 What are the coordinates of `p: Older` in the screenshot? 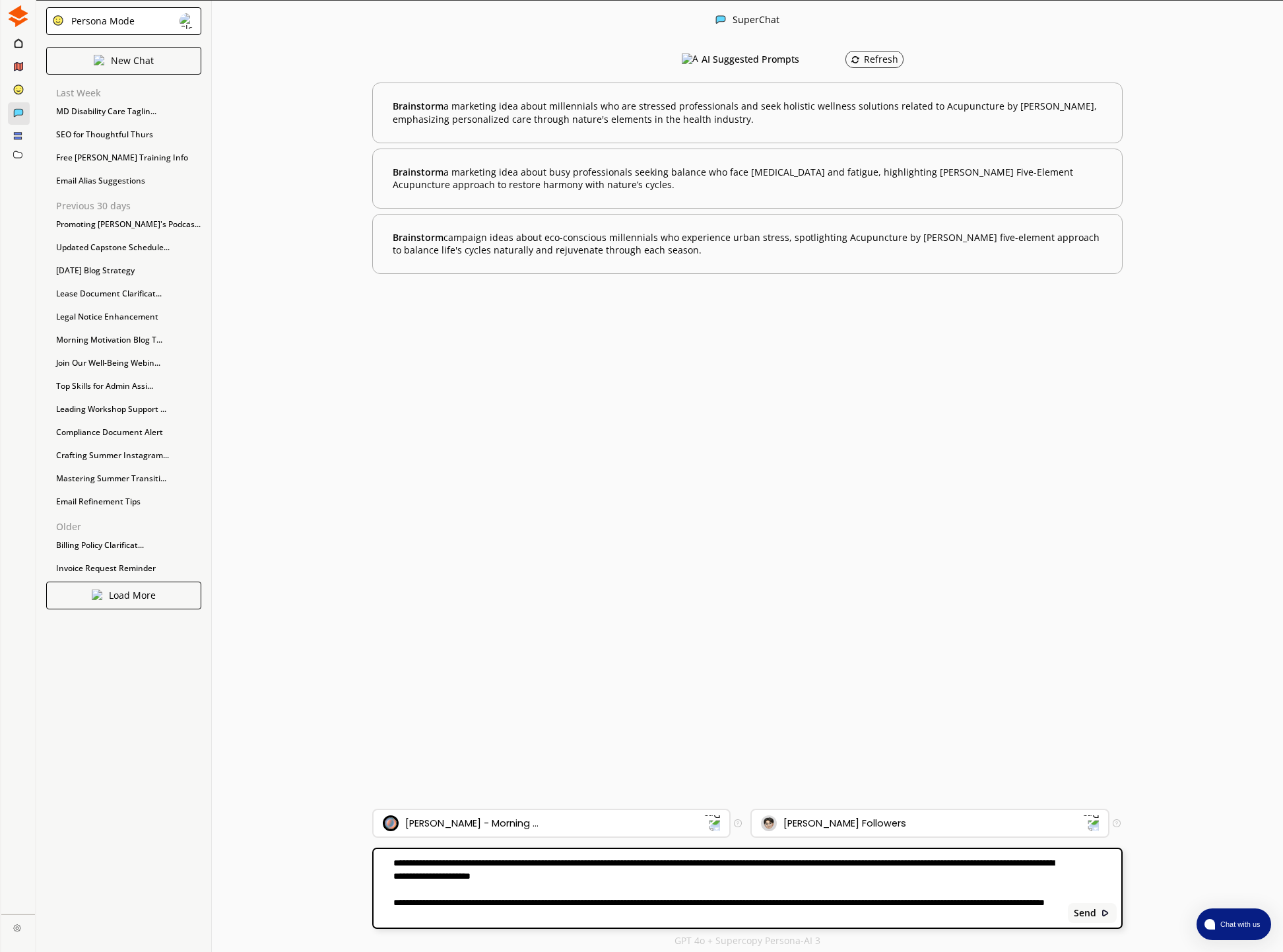 It's located at (130, 527).